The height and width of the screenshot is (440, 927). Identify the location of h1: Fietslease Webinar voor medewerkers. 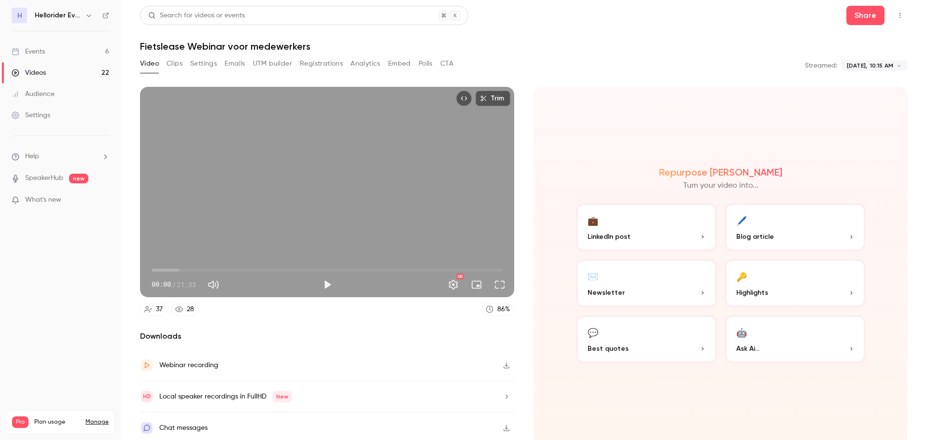
(524, 46).